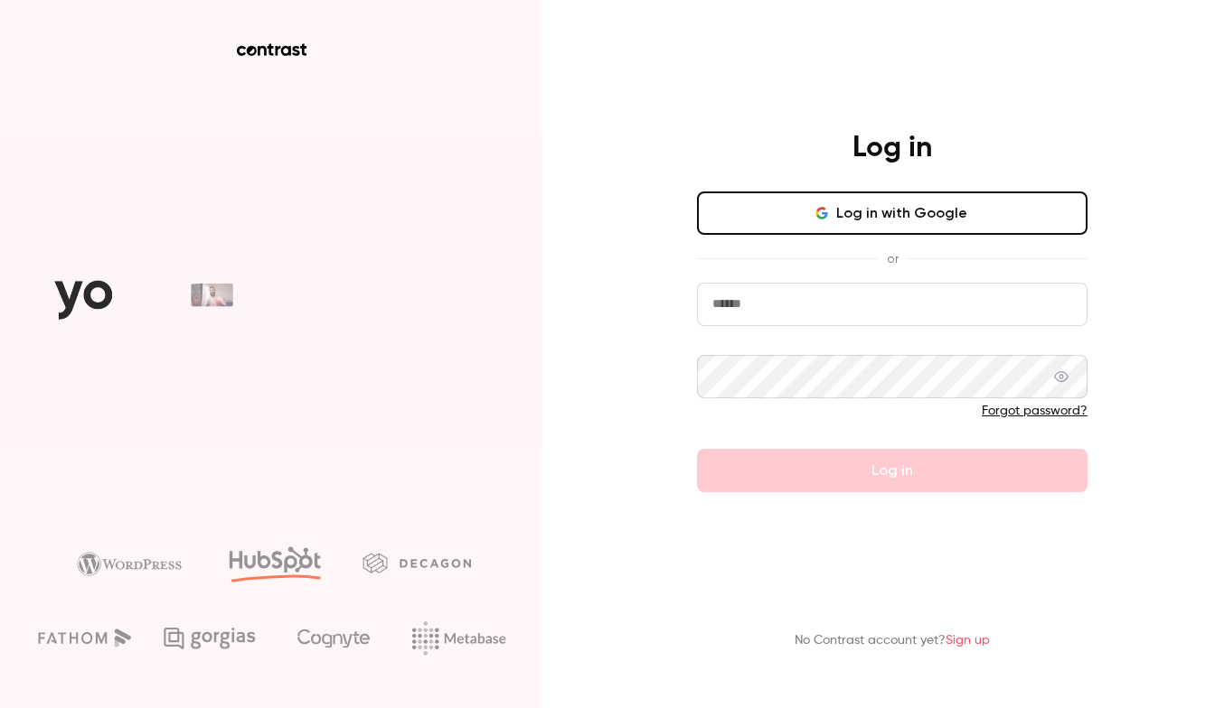 The height and width of the screenshot is (708, 1215). What do you see at coordinates (417, 563) in the screenshot?
I see `img: decagon` at bounding box center [417, 563].